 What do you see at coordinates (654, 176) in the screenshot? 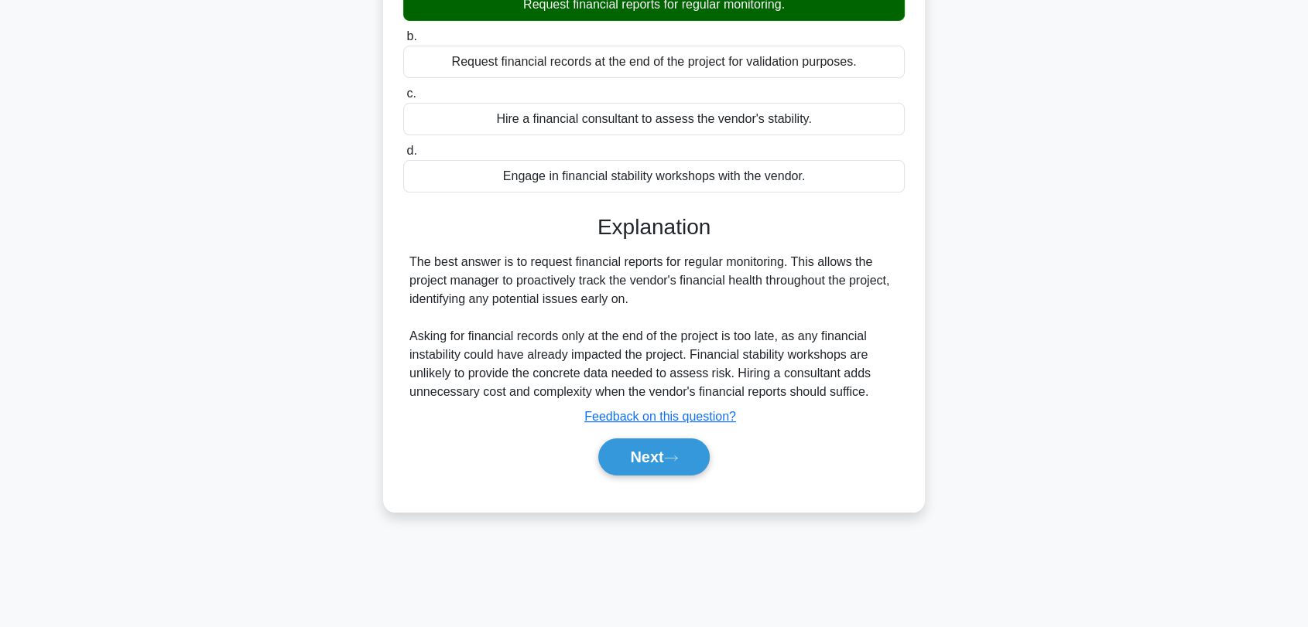
I see `div: Engage in financial stability workshops with the vendor.` at bounding box center [654, 176].